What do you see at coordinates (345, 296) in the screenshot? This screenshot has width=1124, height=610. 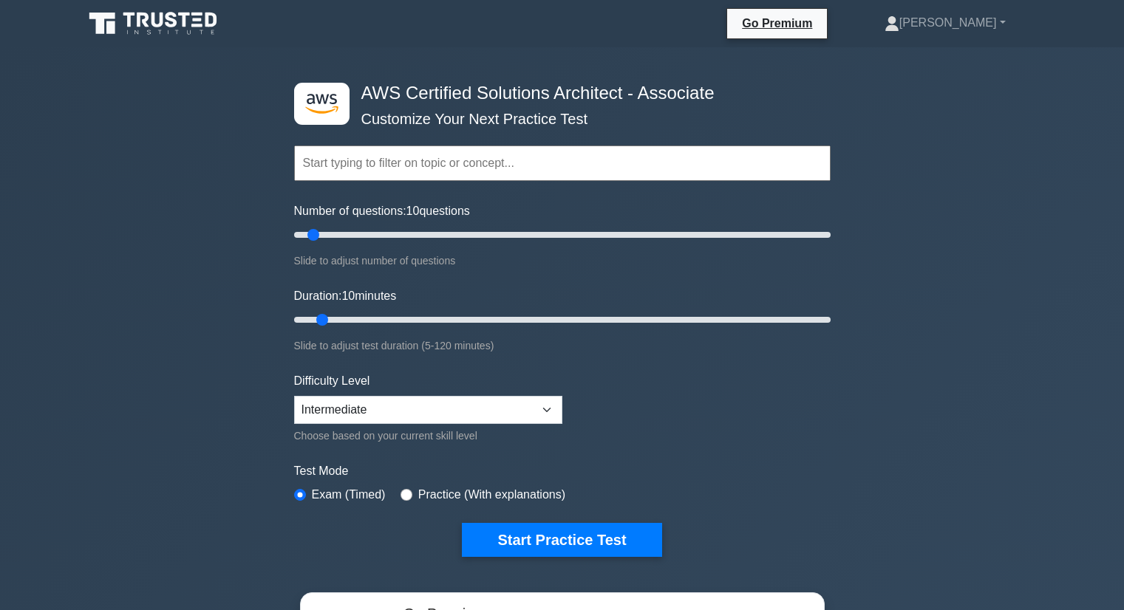 I see `label: Duration: minutes` at bounding box center [345, 296].